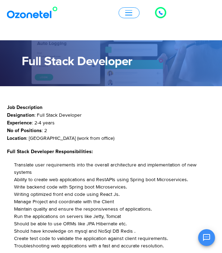 Image resolution: width=222 pixels, height=253 pixels. Describe the element at coordinates (206, 237) in the screenshot. I see `button: Open chat` at that location.